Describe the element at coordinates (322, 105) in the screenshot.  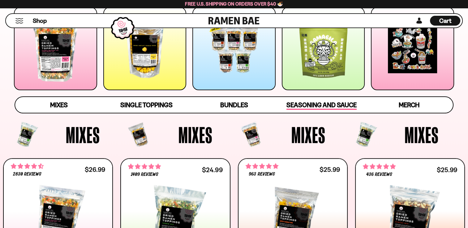
I see `a: Seasoning and Sauce` at that location.